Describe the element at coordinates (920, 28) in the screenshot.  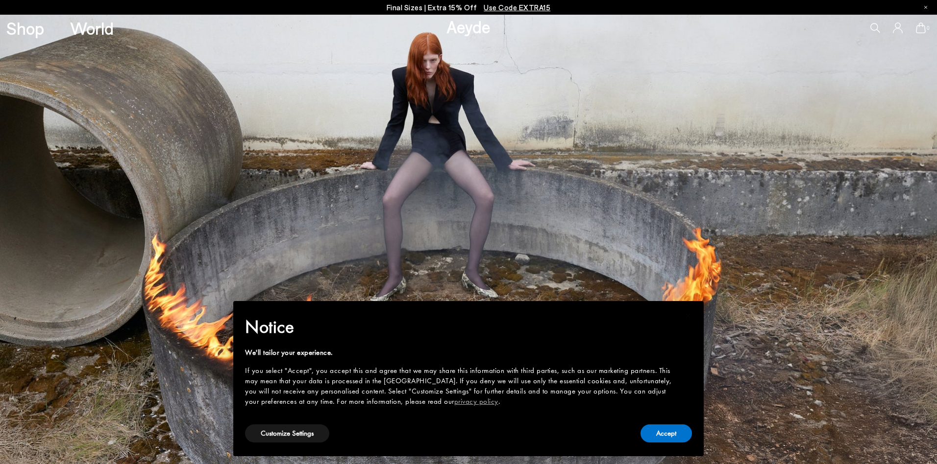
I see `a: 0` at that location.